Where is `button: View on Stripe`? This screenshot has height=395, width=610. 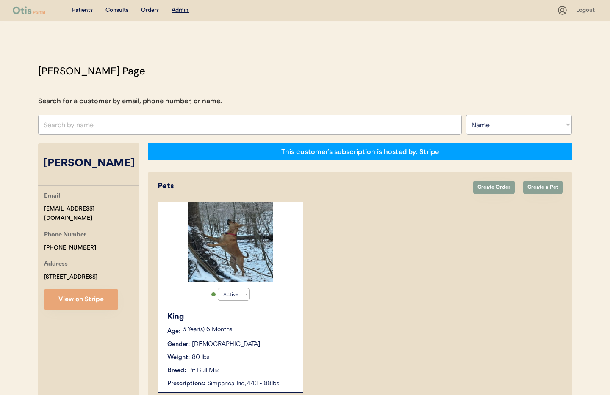
button: View on Stripe is located at coordinates (81, 300).